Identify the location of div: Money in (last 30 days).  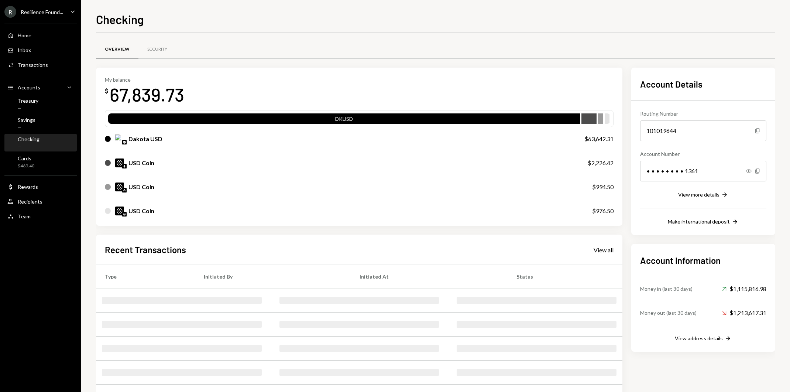
(667, 288).